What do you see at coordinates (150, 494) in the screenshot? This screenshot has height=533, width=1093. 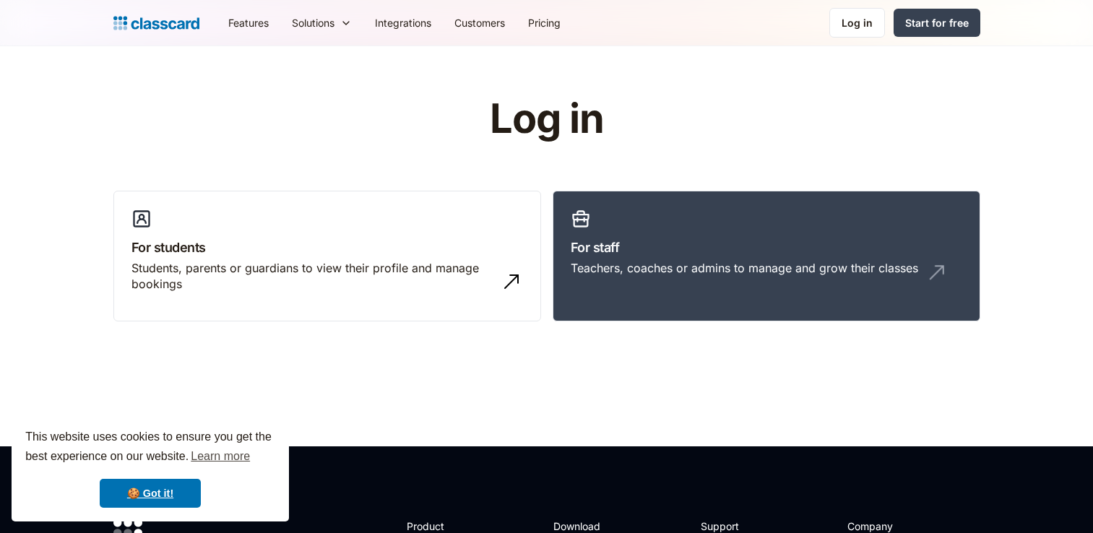 I see `a: dismiss cookie message` at bounding box center [150, 494].